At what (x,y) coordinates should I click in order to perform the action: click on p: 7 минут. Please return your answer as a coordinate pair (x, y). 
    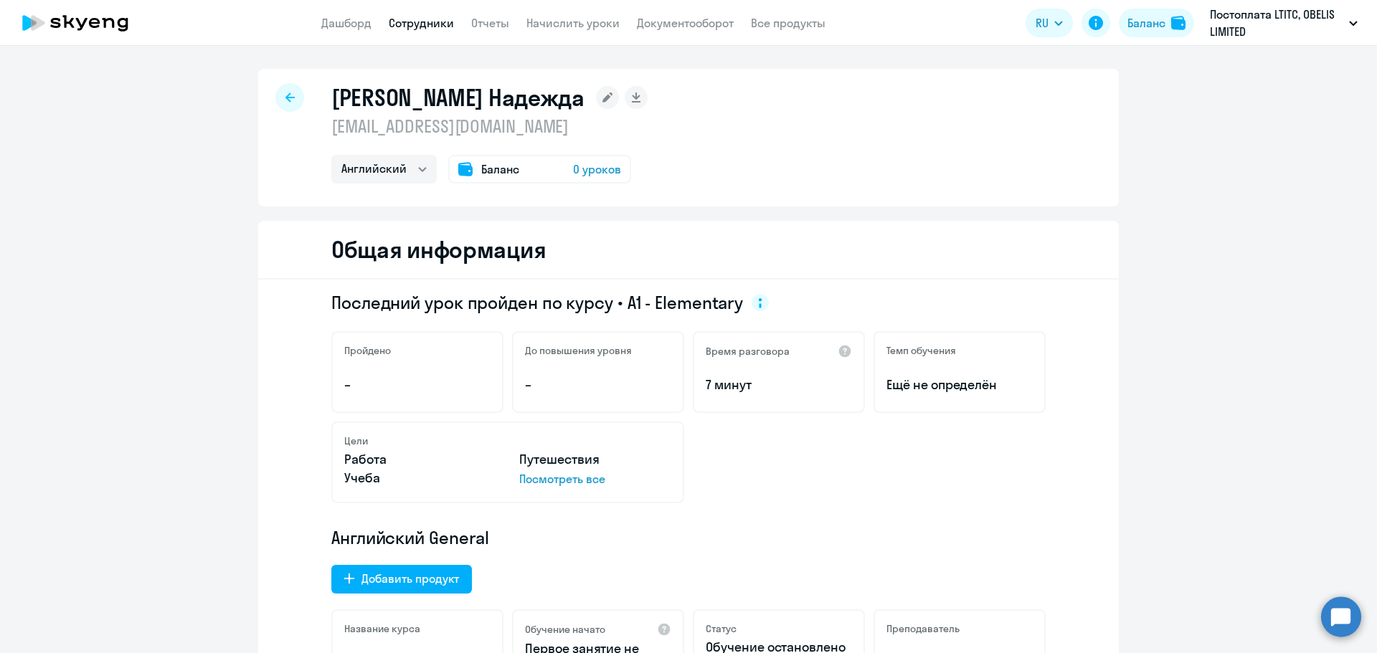
    Looking at the image, I should click on (779, 385).